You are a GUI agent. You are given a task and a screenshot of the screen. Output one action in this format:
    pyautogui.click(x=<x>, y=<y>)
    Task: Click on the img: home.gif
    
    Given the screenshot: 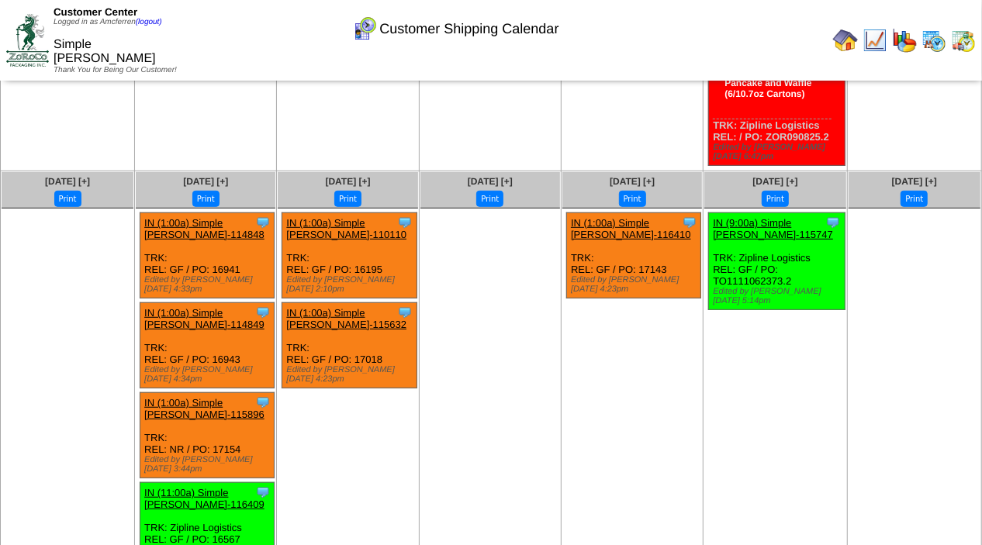 What is the action you would take?
    pyautogui.click(x=845, y=40)
    